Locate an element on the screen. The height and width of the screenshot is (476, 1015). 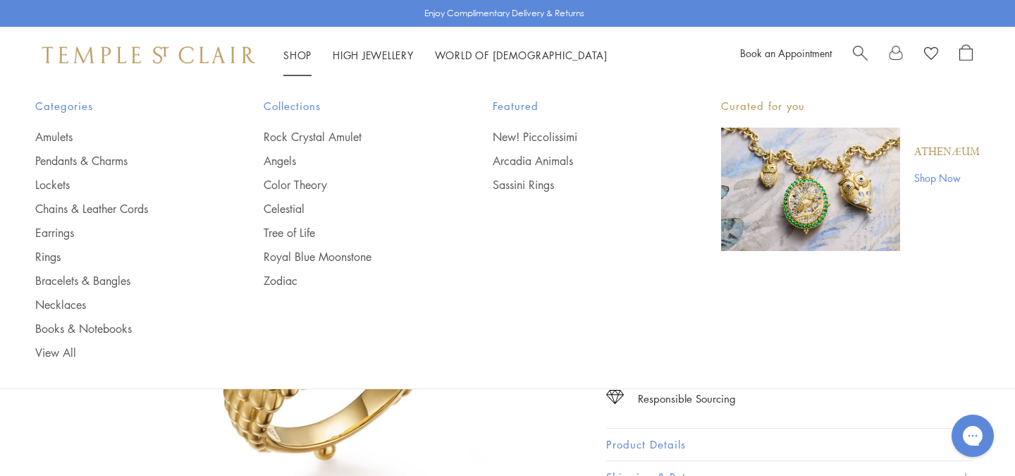
a: Necklaces is located at coordinates (121, 305).